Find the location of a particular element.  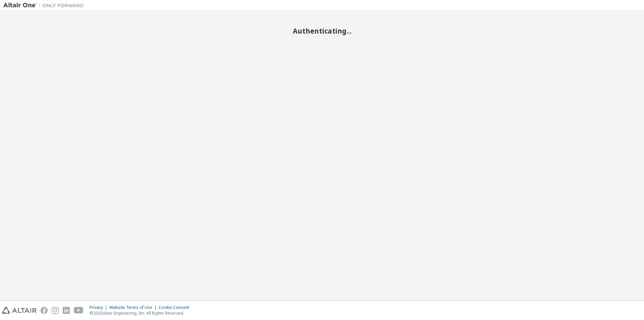

img: Altair One is located at coordinates (45, 5).